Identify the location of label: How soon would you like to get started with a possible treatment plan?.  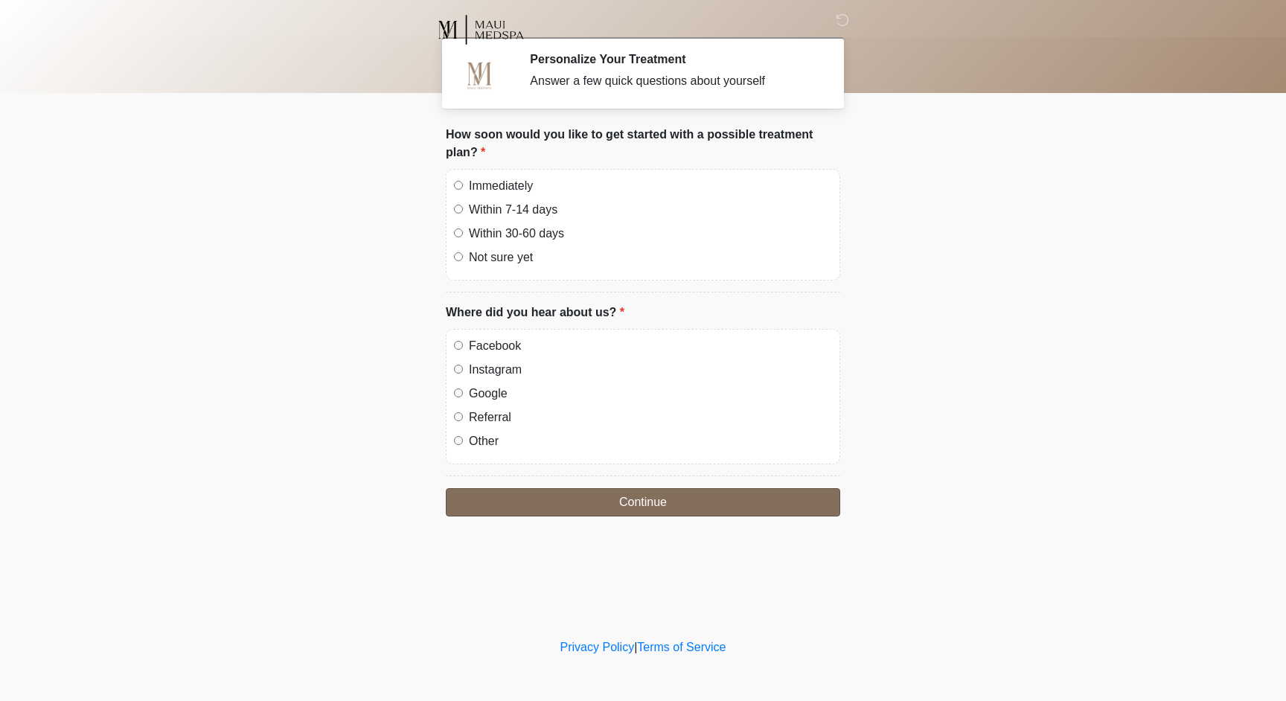
(643, 144).